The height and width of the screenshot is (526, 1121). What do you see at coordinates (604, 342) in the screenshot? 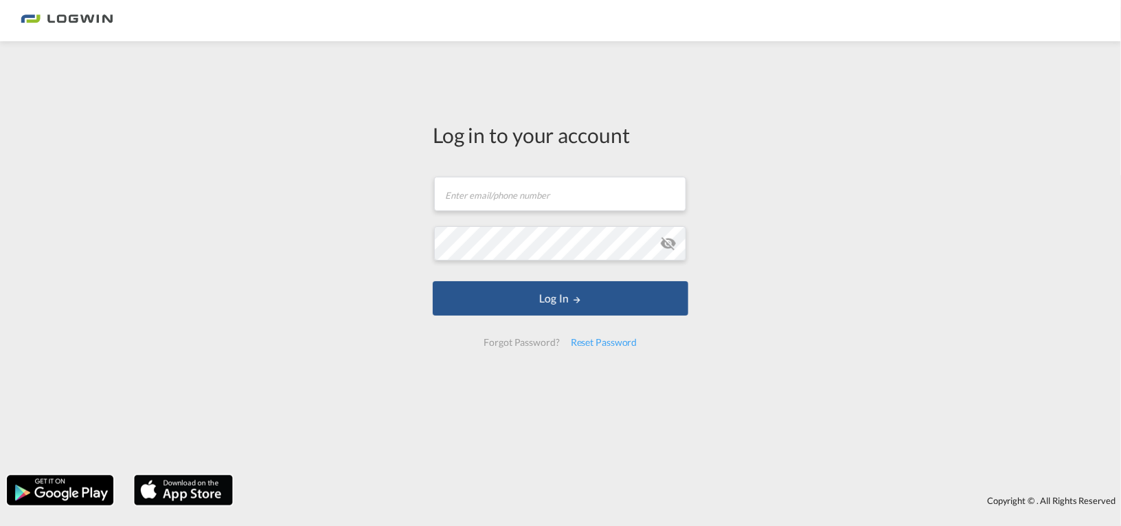
I see `div: Reset Password` at bounding box center [604, 342].